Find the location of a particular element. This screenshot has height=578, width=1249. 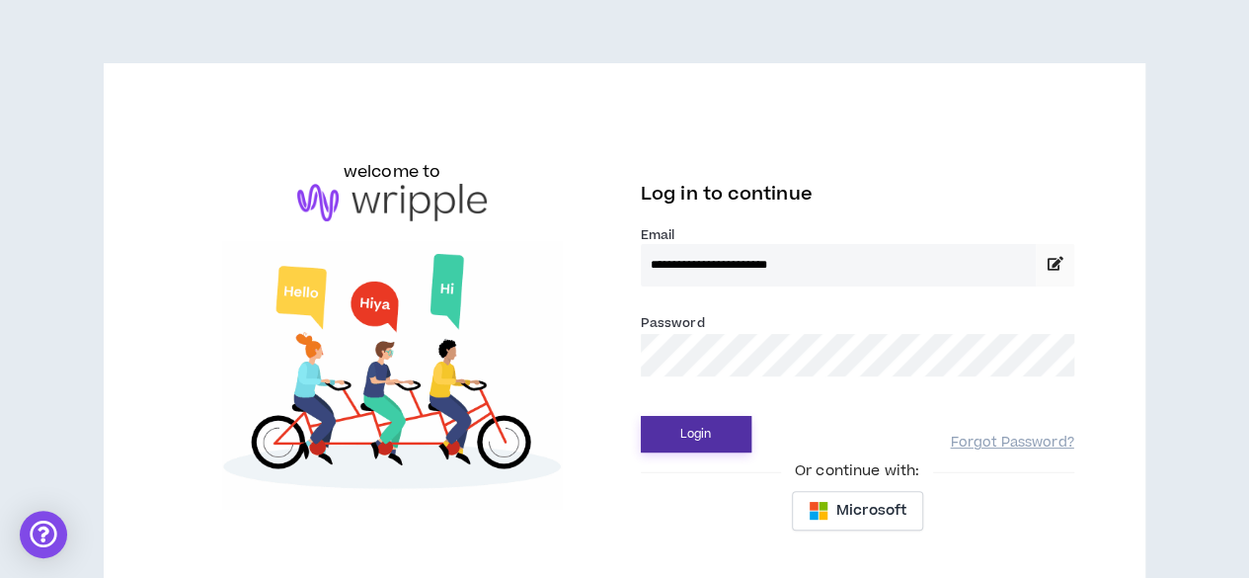

span: Or continue with: is located at coordinates (857, 471).